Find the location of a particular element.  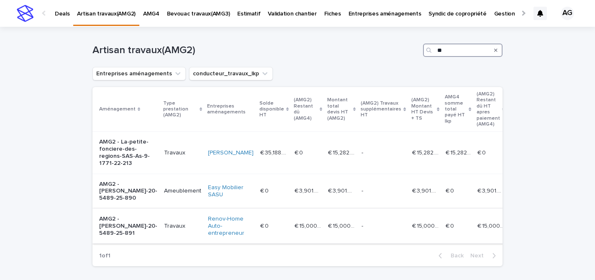

p: € 35,188.25 is located at coordinates (275, 152).